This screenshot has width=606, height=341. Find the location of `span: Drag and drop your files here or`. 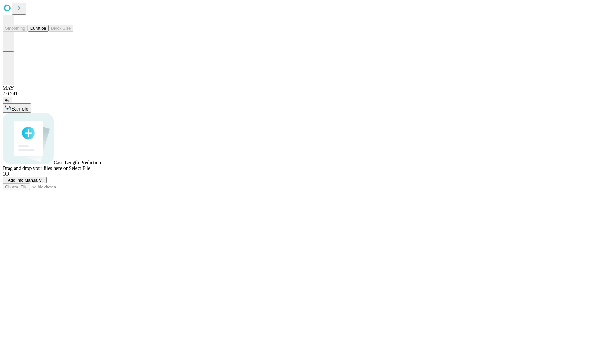

span: Drag and drop your files here or is located at coordinates (35, 168).